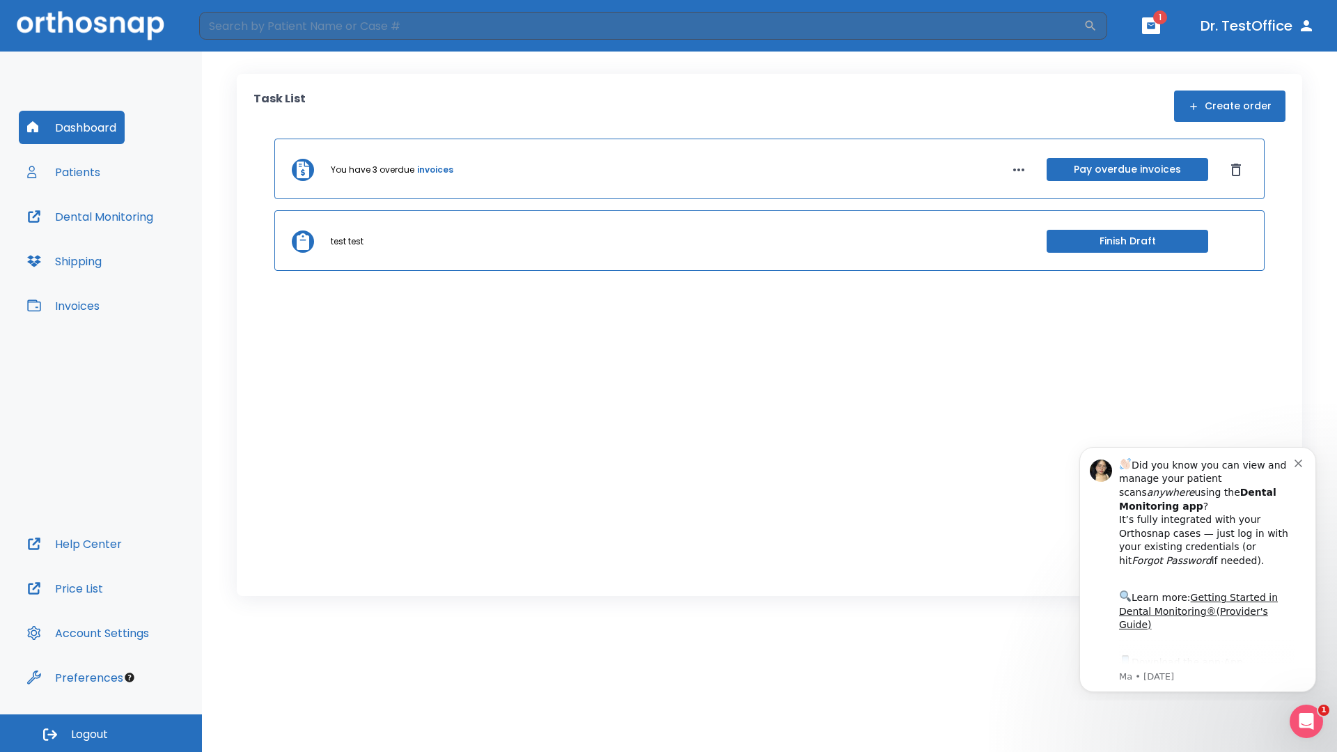  Describe the element at coordinates (1230, 106) in the screenshot. I see `button: Create order` at that location.